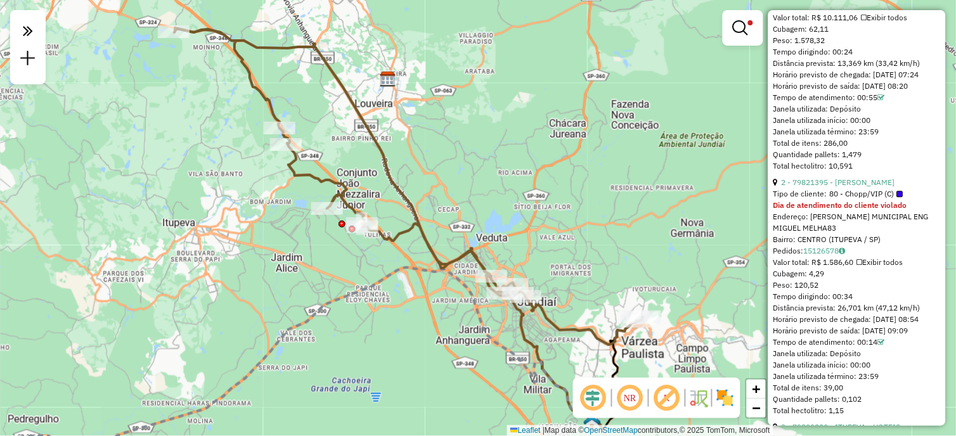  I want to click on span: Peso: 120,52, so click(797, 285).